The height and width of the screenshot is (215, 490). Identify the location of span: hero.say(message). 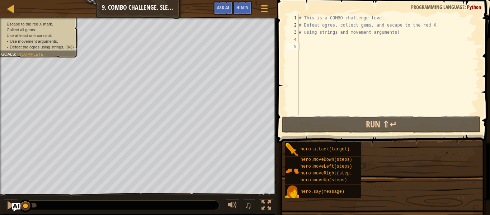
(322, 192).